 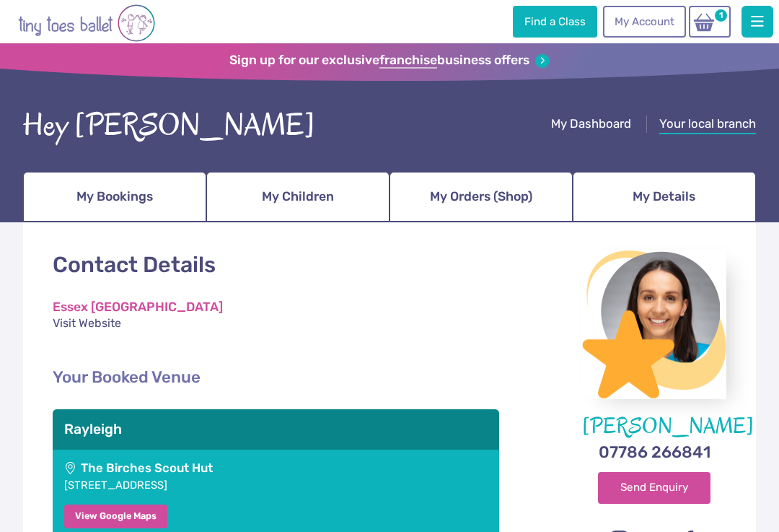 What do you see at coordinates (481, 197) in the screenshot?
I see `a: My Orders (Shop)` at bounding box center [481, 197].